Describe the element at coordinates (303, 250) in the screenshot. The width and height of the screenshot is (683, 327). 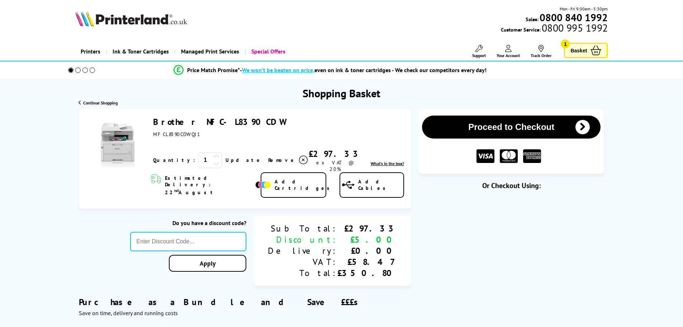
I see `div: Delivery:` at that location.